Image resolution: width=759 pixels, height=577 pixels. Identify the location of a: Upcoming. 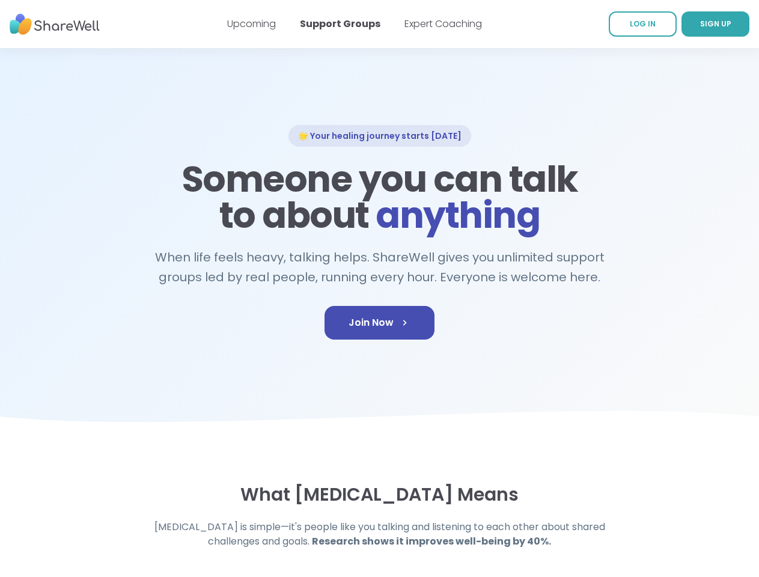
(251, 23).